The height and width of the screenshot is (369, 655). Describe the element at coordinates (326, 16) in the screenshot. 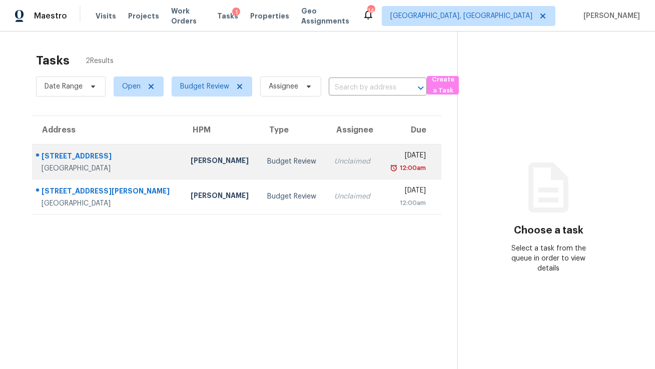

I see `span: Geo Assignments` at that location.